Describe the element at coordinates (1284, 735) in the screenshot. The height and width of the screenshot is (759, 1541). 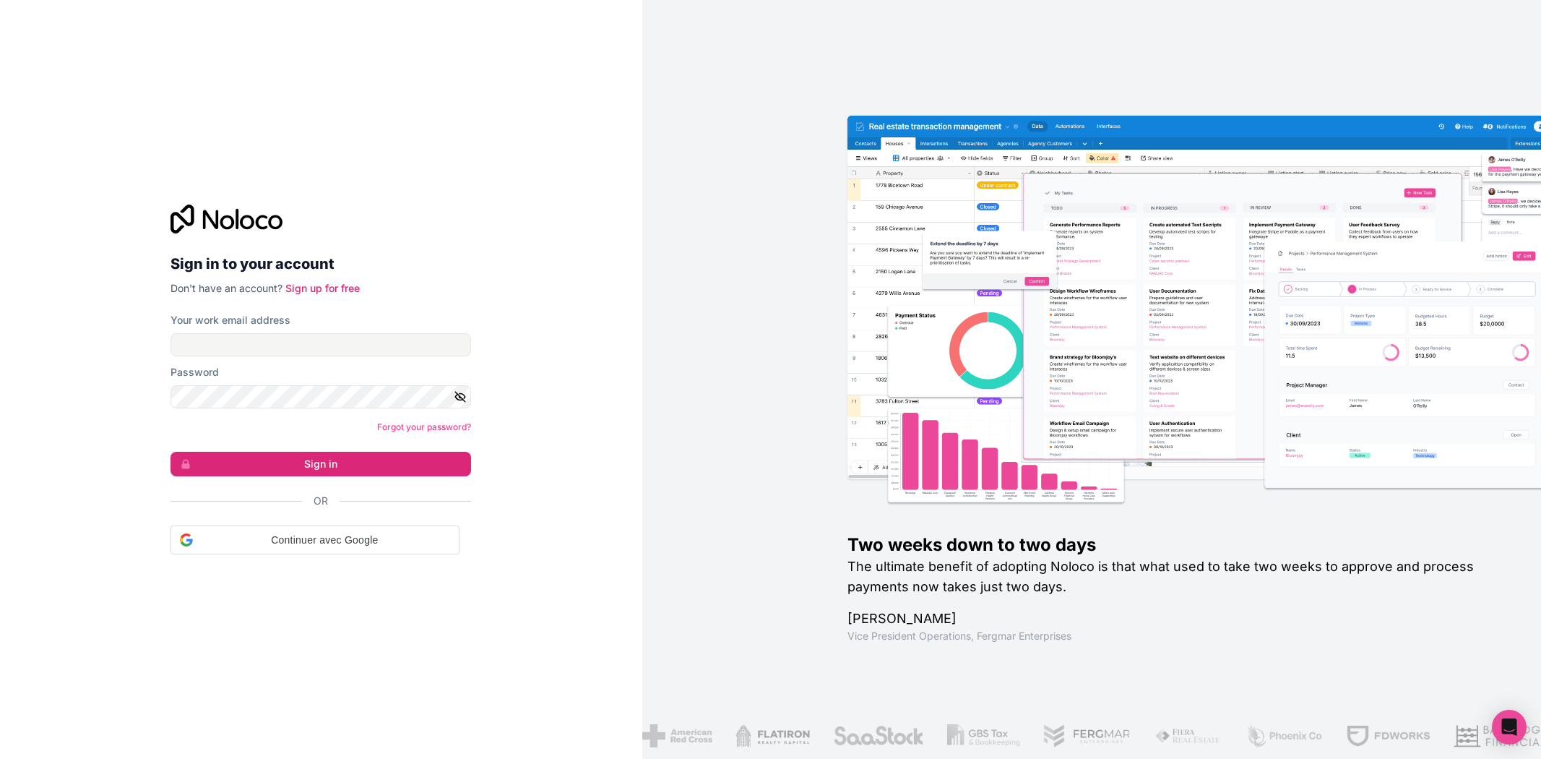
I see `img: /assets/phoenix-BREaitsQ.png` at that location.